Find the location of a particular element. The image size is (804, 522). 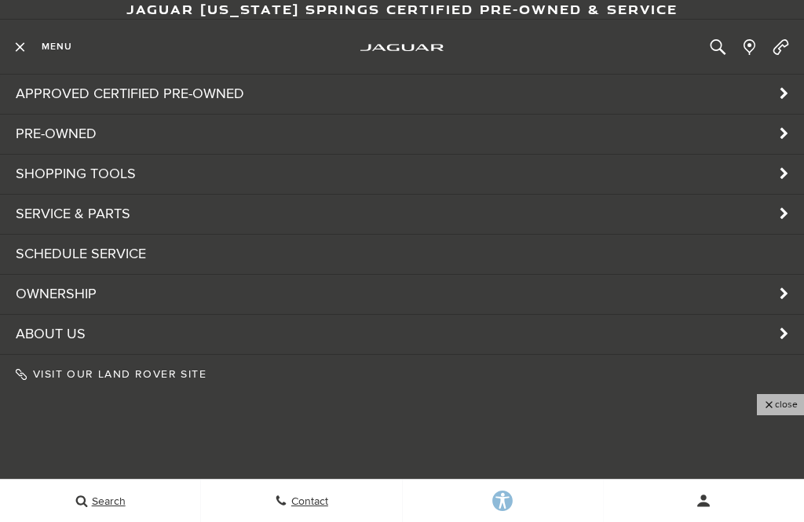

span: Menu is located at coordinates (57, 46).